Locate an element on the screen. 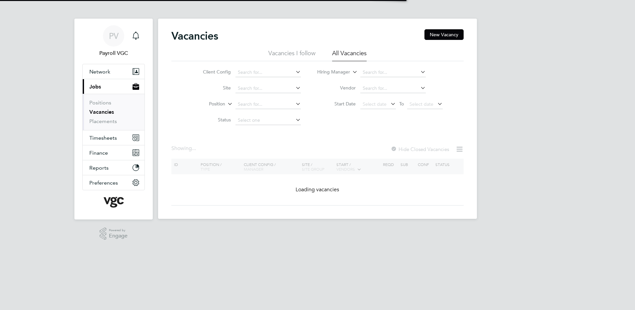 The image size is (635, 310). img: vgcgroup-logo-retina.png is located at coordinates (114, 202).